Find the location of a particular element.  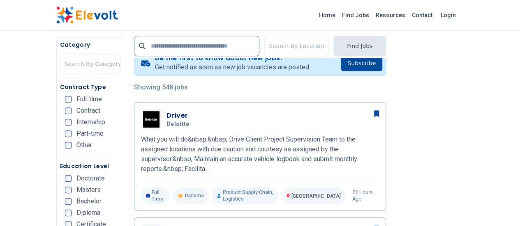

img: Deloitte is located at coordinates (151, 120).